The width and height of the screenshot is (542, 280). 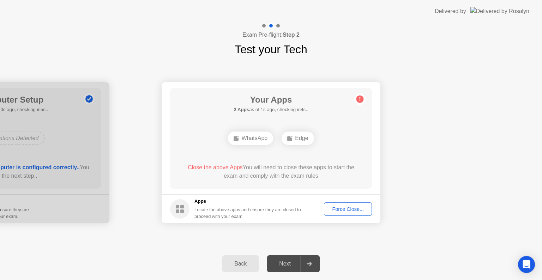 I want to click on h5: Apps, so click(x=248, y=201).